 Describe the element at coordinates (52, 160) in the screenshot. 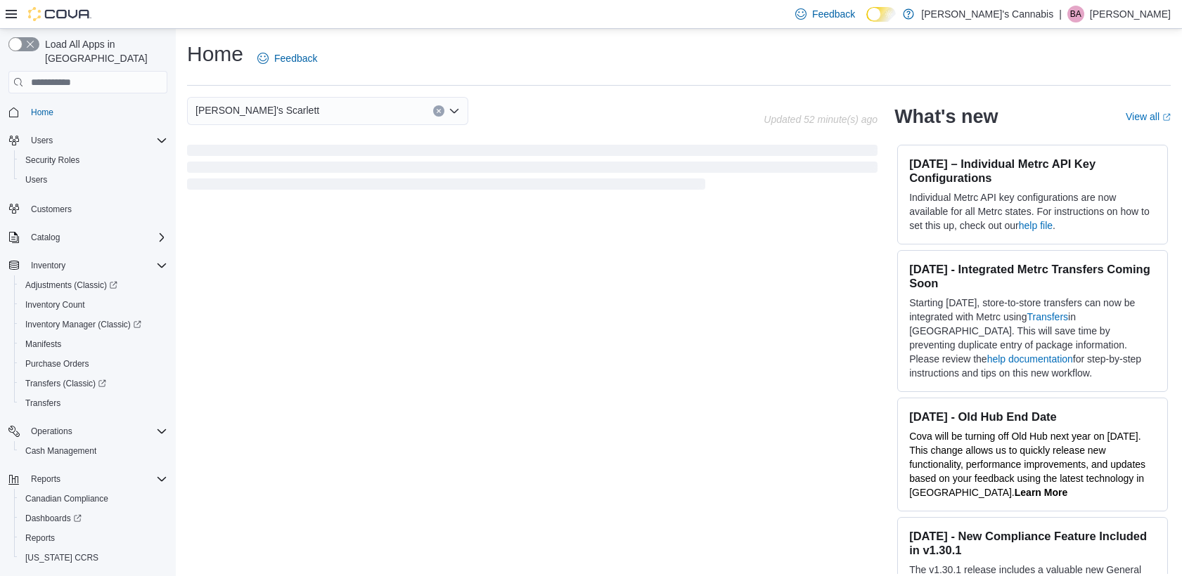

I see `a: Security Roles` at that location.